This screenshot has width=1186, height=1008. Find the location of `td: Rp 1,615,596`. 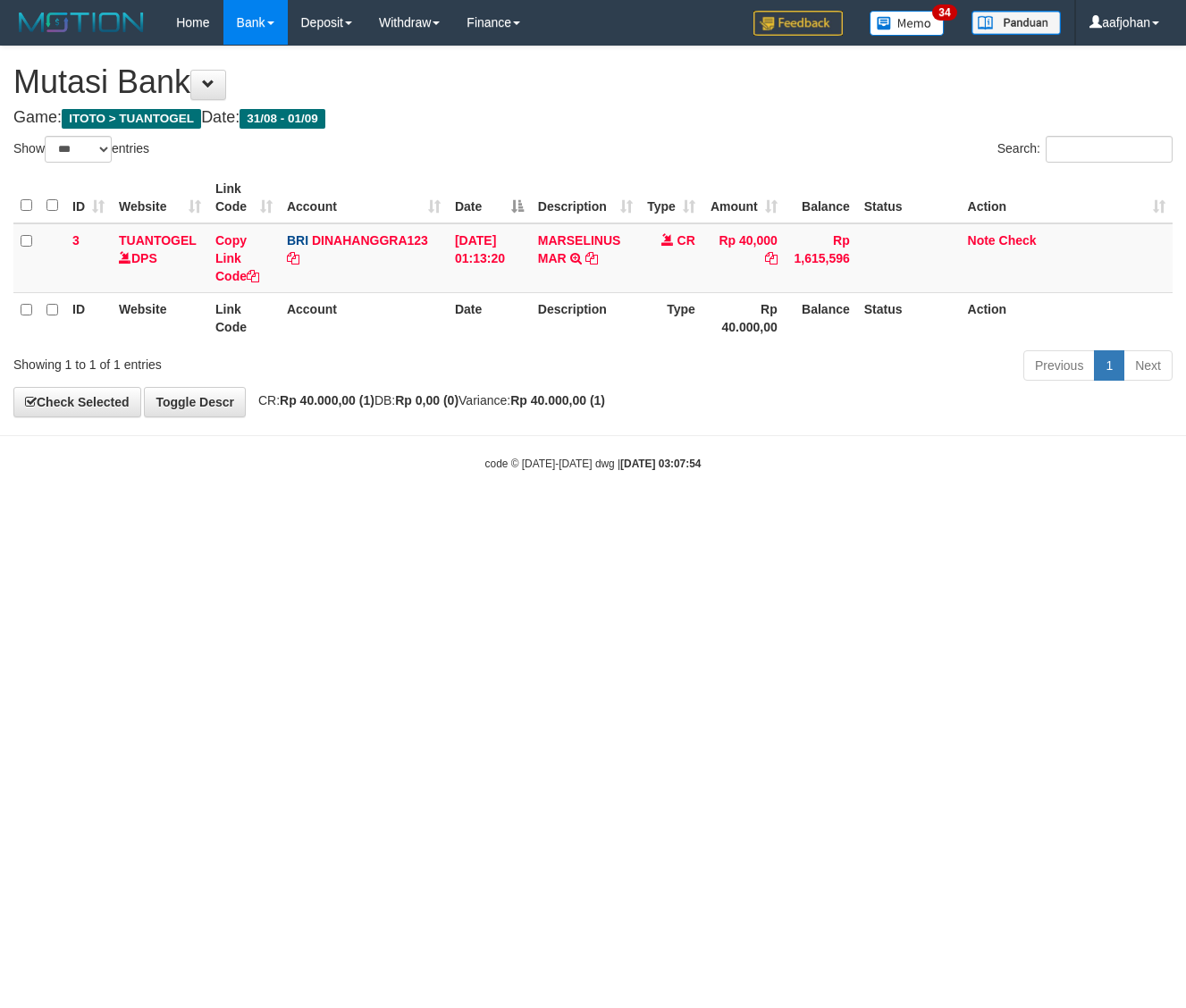

td: Rp 1,615,596 is located at coordinates (821, 258).